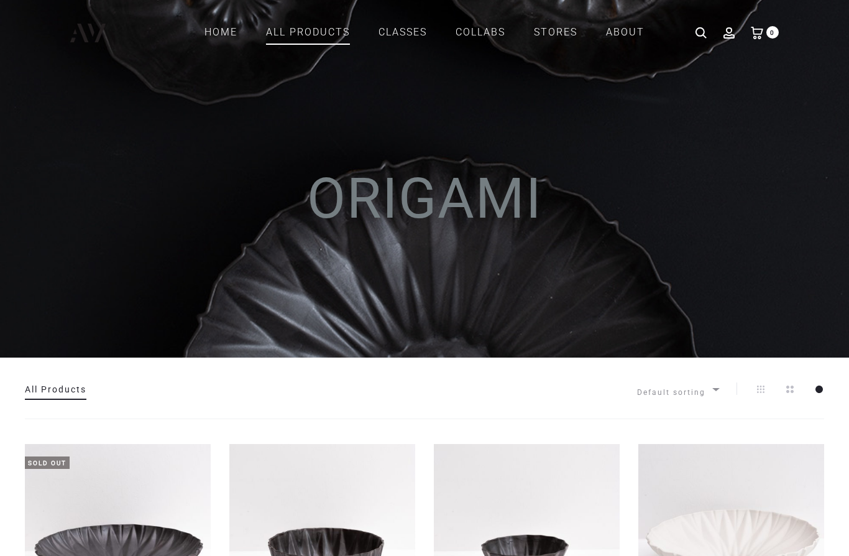 This screenshot has width=849, height=556. What do you see at coordinates (221, 32) in the screenshot?
I see `a: Home` at bounding box center [221, 32].